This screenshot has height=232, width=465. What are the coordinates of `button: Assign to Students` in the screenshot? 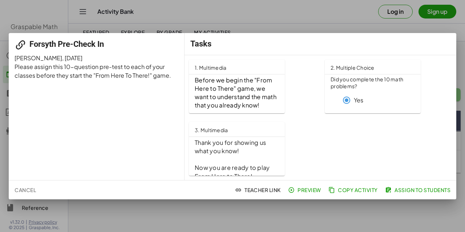 It's located at (418, 190).